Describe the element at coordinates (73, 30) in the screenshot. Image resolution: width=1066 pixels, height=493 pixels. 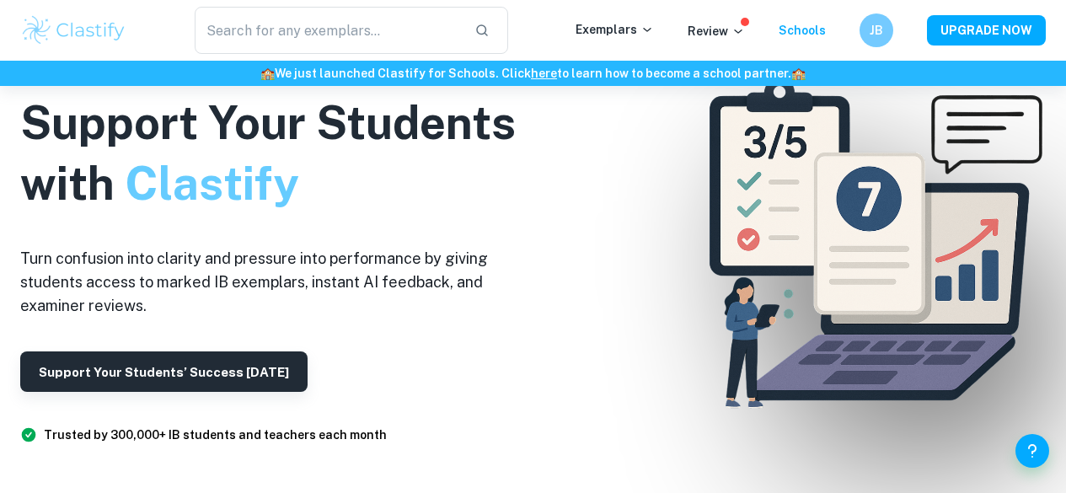
I see `a: Clastify logo` at that location.